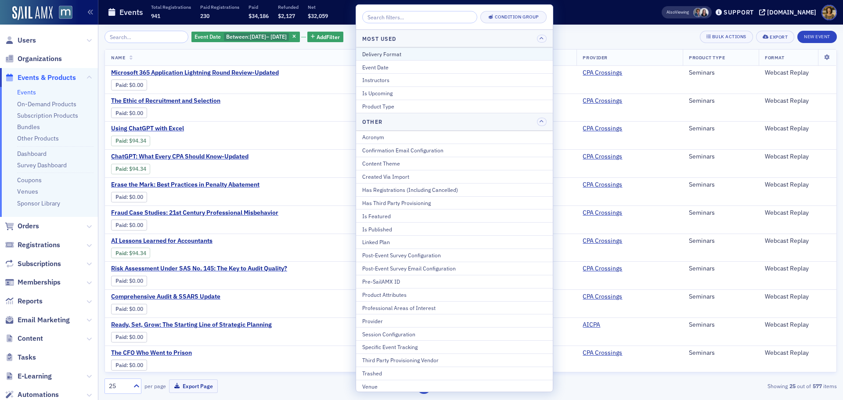  Describe the element at coordinates (517, 17) in the screenshot. I see `div: Condition Group` at that location.